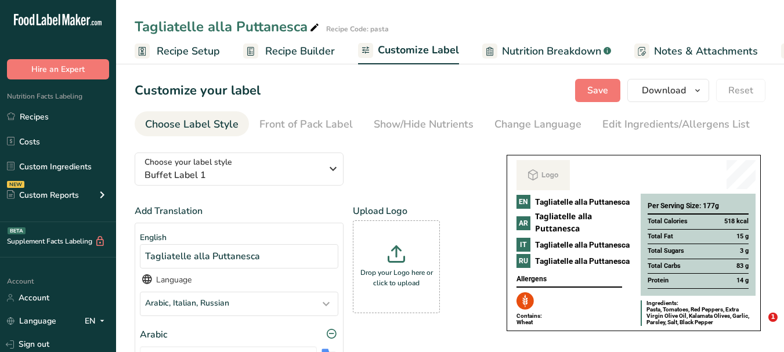 This screenshot has width=784, height=352. I want to click on div: RU, so click(523, 261).